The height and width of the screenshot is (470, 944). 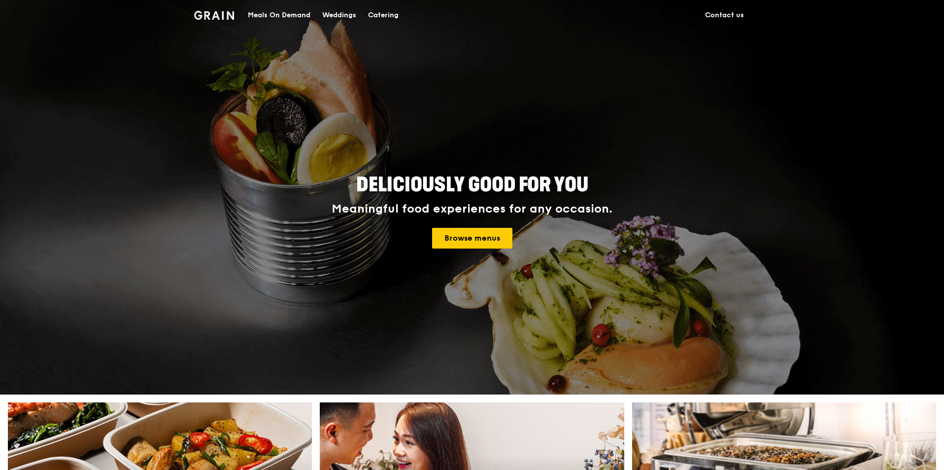 What do you see at coordinates (339, 15) in the screenshot?
I see `a: Weddings` at bounding box center [339, 15].